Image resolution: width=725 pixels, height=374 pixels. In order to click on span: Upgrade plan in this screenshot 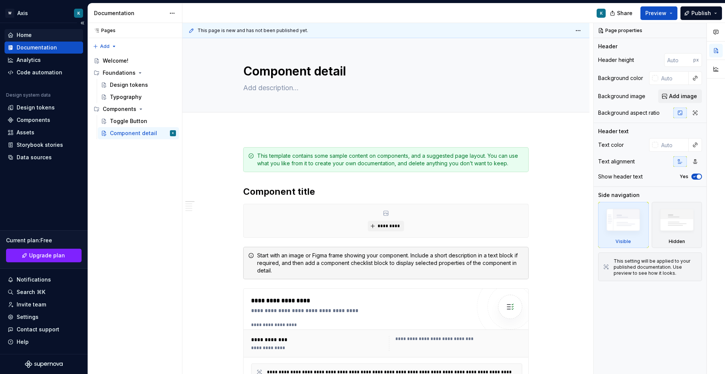, I will do `click(47, 256)`.